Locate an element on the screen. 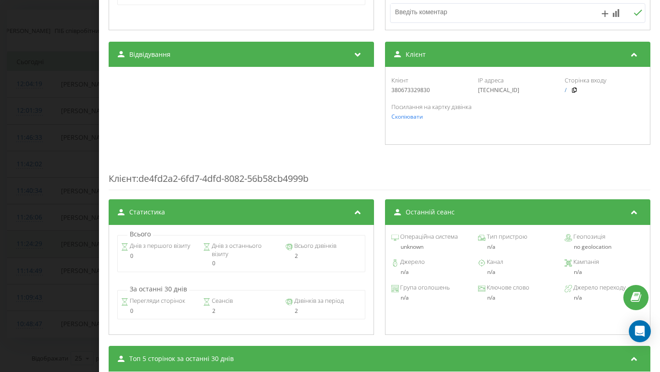 The image size is (660, 372). span: Днів з останнього візиту is located at coordinates (245, 250).